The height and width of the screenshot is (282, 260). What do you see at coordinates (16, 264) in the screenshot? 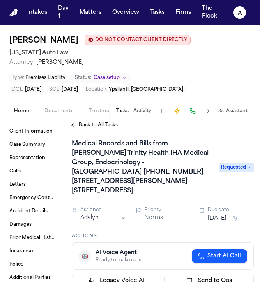
I see `span: Police` at bounding box center [16, 264].